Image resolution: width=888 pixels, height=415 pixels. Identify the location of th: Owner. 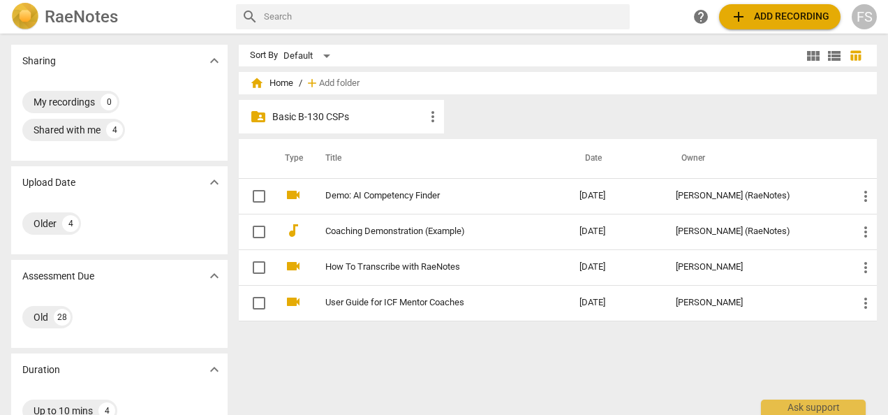
(756, 159).